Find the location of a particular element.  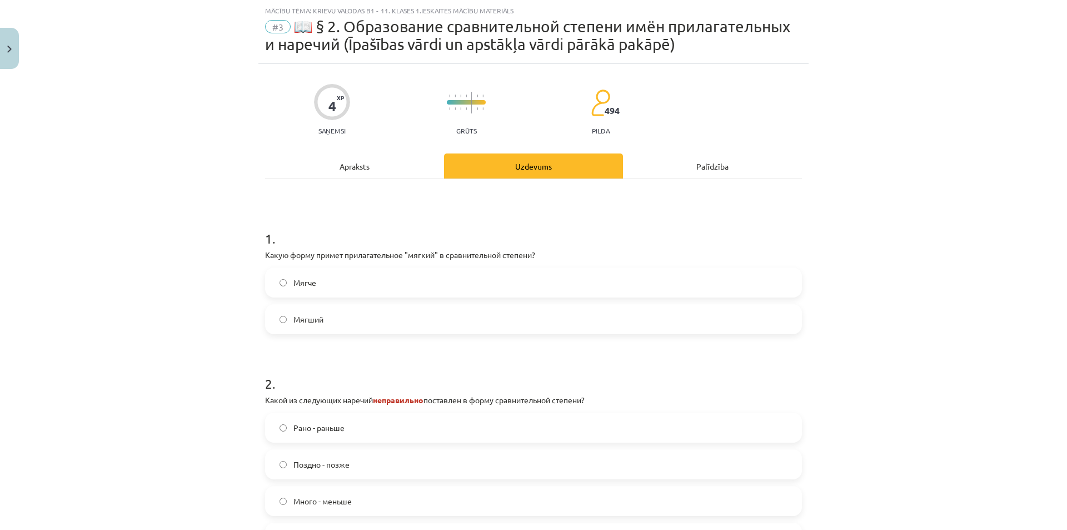

div: Mācību tēma: Krievu valodas b1 - 11. klases 1.ieskaites mācību materiāls is located at coordinates (534, 11).